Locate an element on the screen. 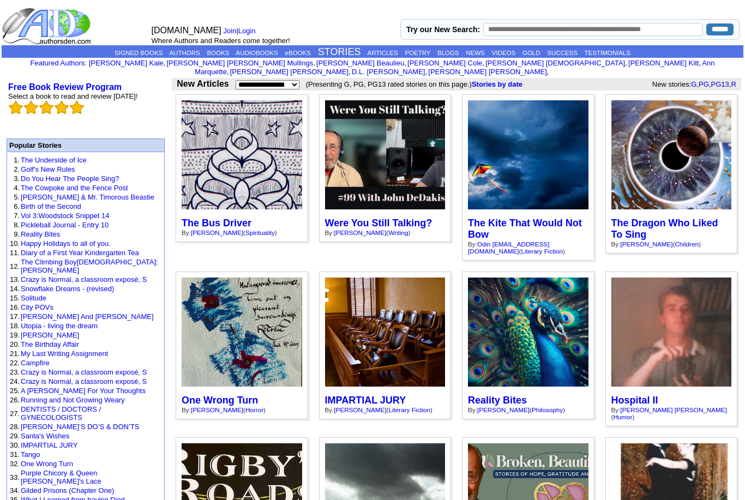  font: 20. is located at coordinates (15, 344).